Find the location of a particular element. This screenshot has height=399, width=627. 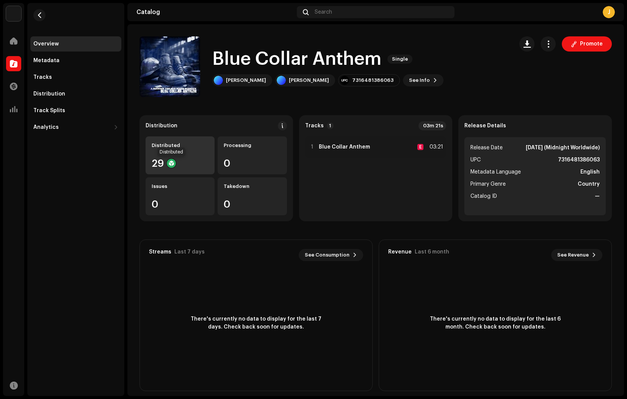

img: acab2465-393a-471f-9647-fa4d43662784 is located at coordinates (14, 14).